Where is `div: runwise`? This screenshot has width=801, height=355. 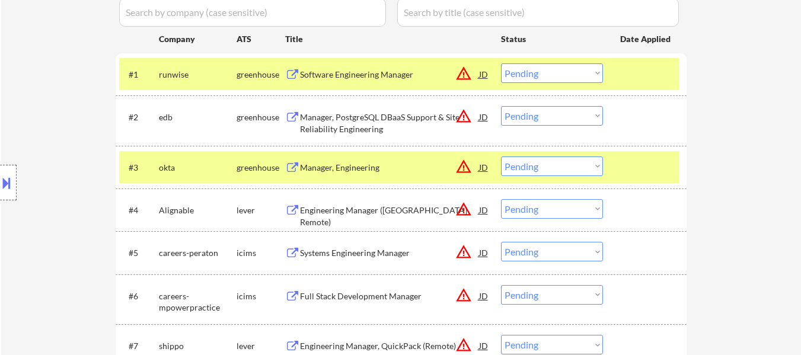 div: runwise is located at coordinates (197, 75).